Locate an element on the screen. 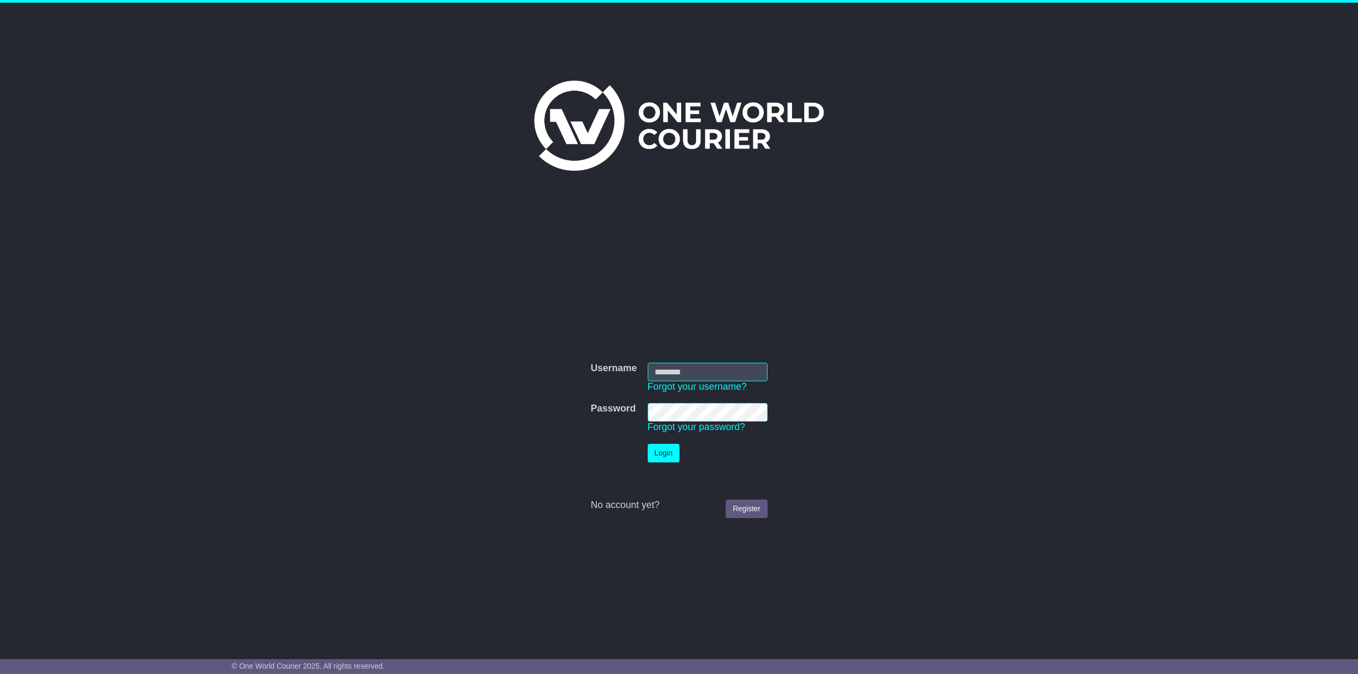 Image resolution: width=1358 pixels, height=674 pixels. div: No account yet? is located at coordinates (679, 506).